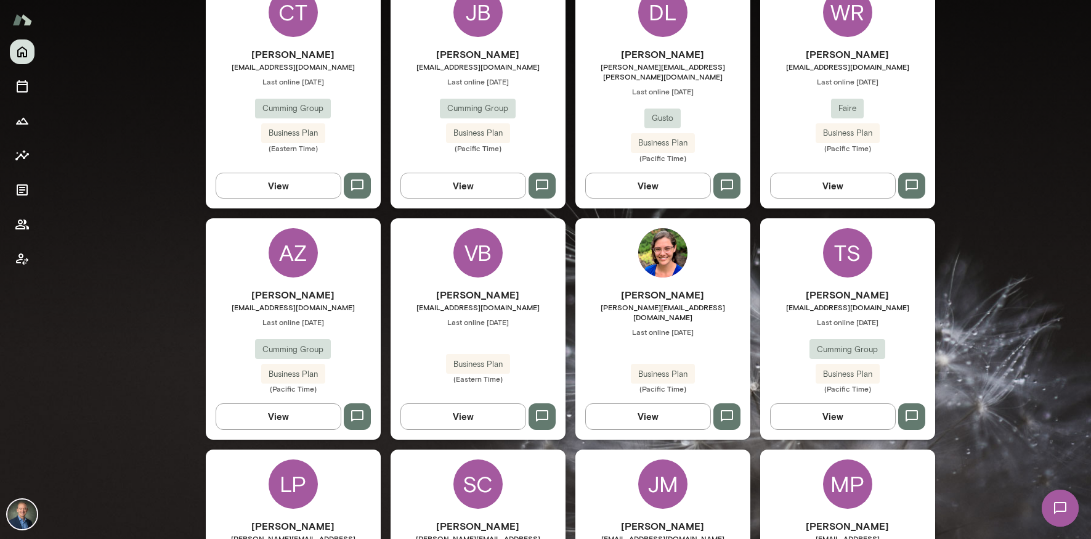  I want to click on div: TS, so click(848, 253).